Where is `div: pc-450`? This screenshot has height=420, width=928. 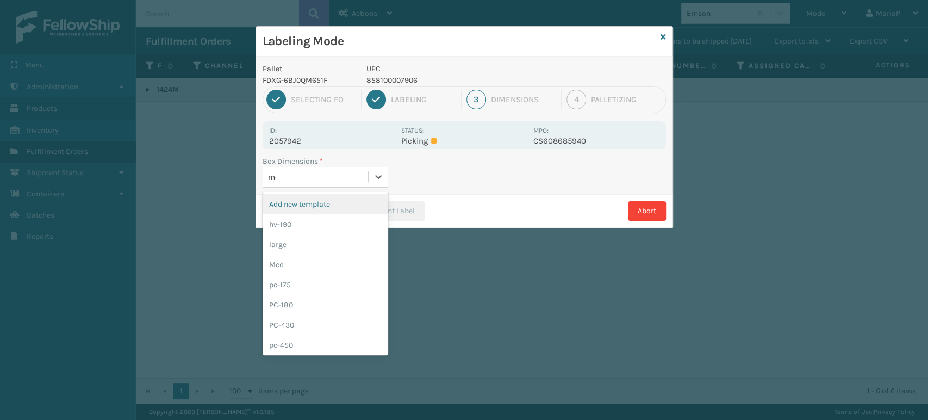 div: pc-450 is located at coordinates (325, 345).